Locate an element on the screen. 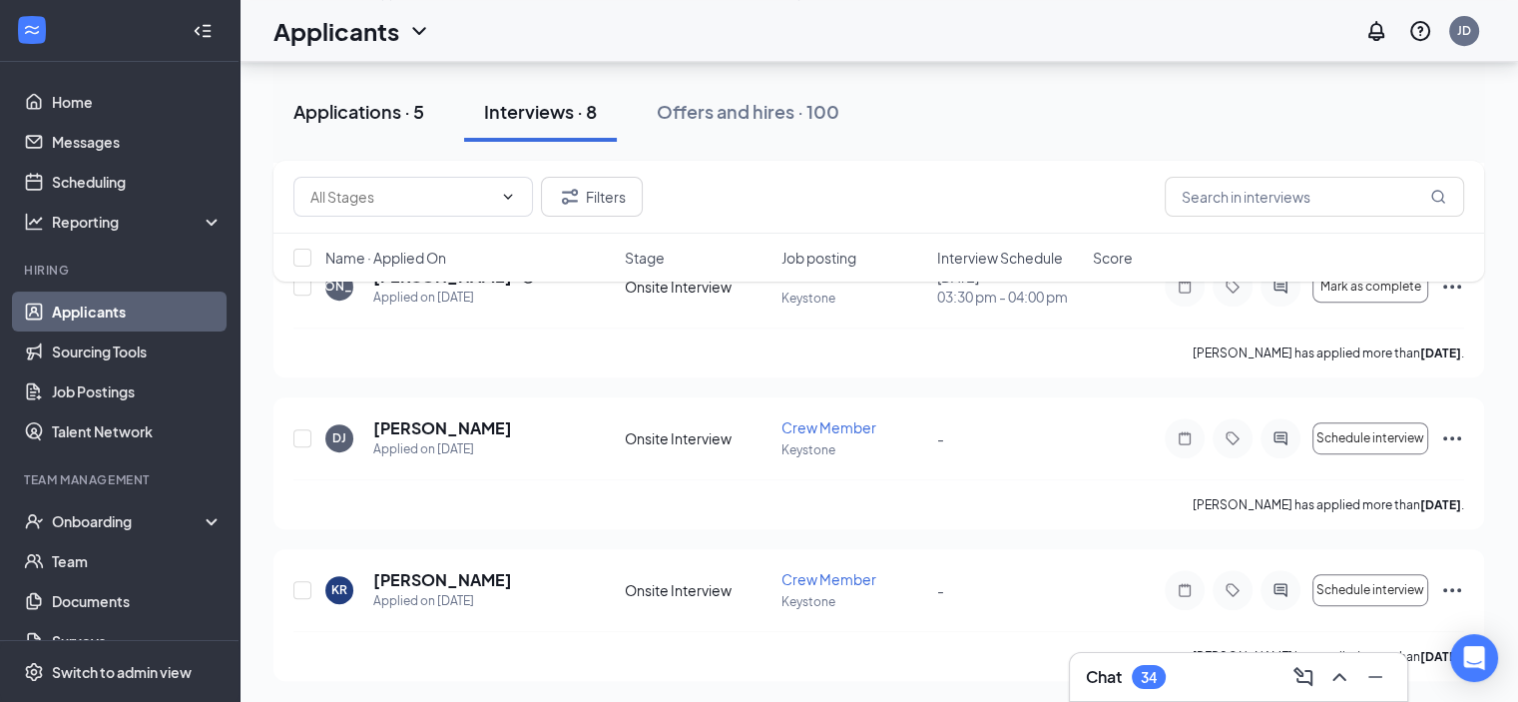  button: ComposeMessage is located at coordinates (1304, 677).